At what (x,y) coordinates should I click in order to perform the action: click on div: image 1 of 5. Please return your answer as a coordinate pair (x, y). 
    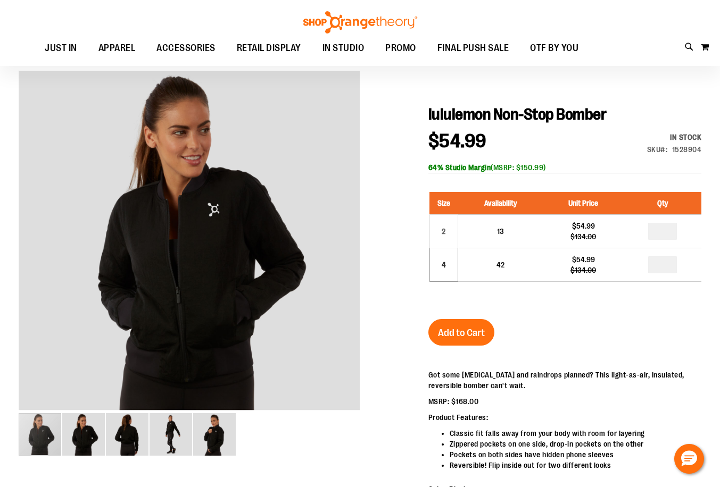
    Looking at the image, I should click on (40, 434).